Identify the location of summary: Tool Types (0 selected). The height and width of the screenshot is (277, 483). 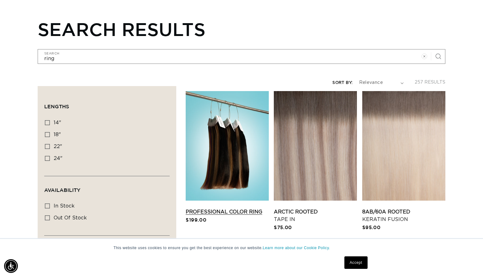
(107, 247).